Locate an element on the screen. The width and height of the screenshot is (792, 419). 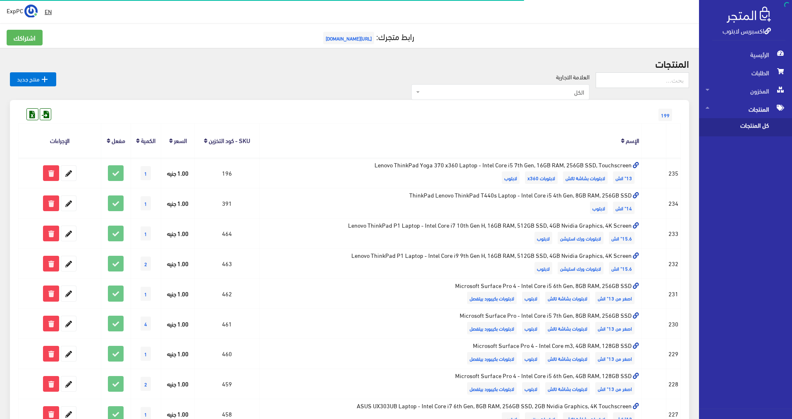
td: 231 is located at coordinates (673, 293).